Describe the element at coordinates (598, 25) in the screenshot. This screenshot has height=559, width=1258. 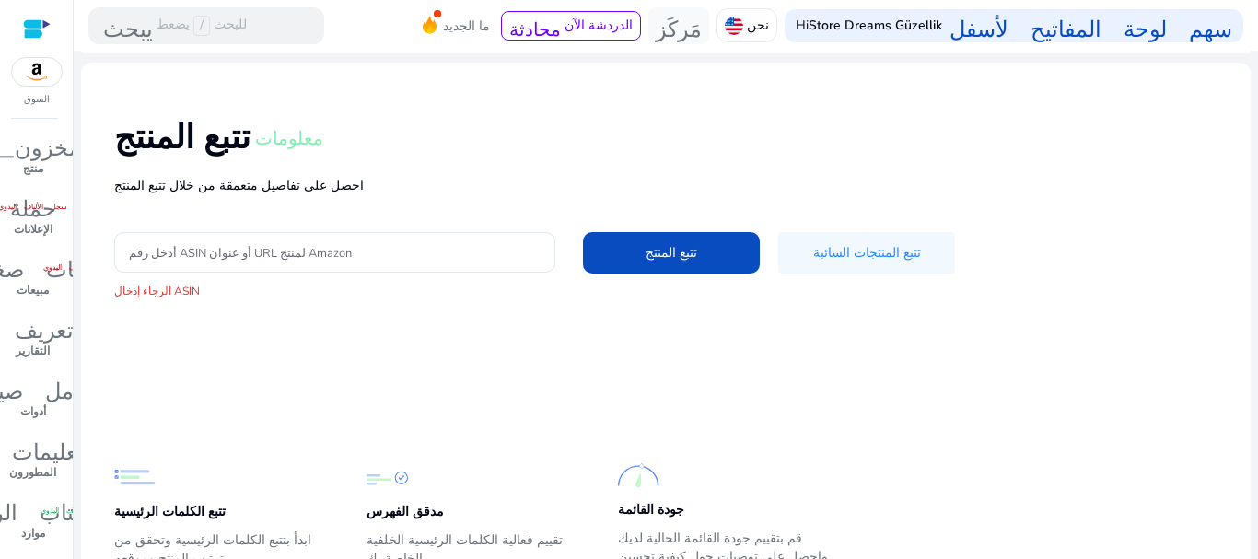
I see `font: الدردشة الآن` at that location.